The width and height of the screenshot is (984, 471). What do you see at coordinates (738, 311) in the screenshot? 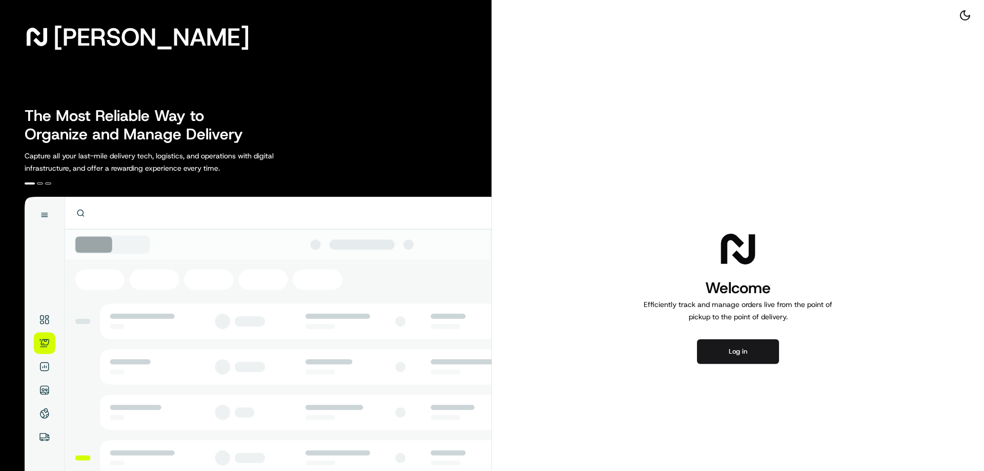
I see `p: Efficiently track and manage orders live from the point of pickup to the point of delivery.` at bounding box center [738, 311].